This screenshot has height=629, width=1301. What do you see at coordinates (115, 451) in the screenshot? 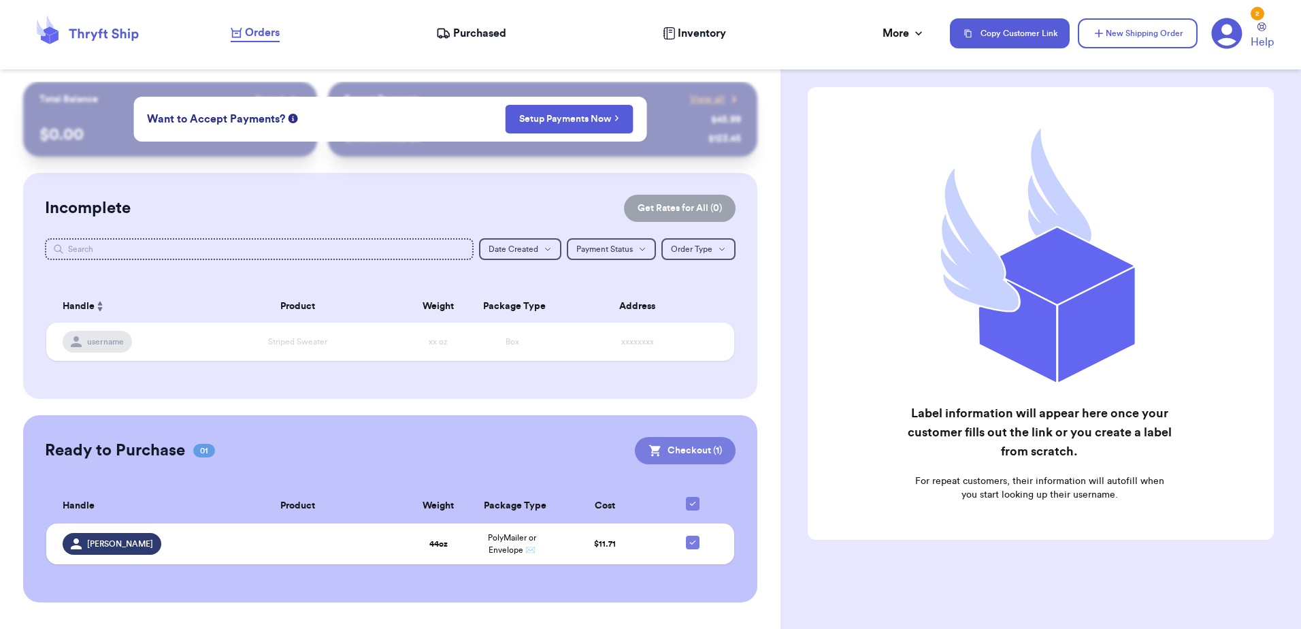
I see `h2: Ready to Purchase` at bounding box center [115, 451].